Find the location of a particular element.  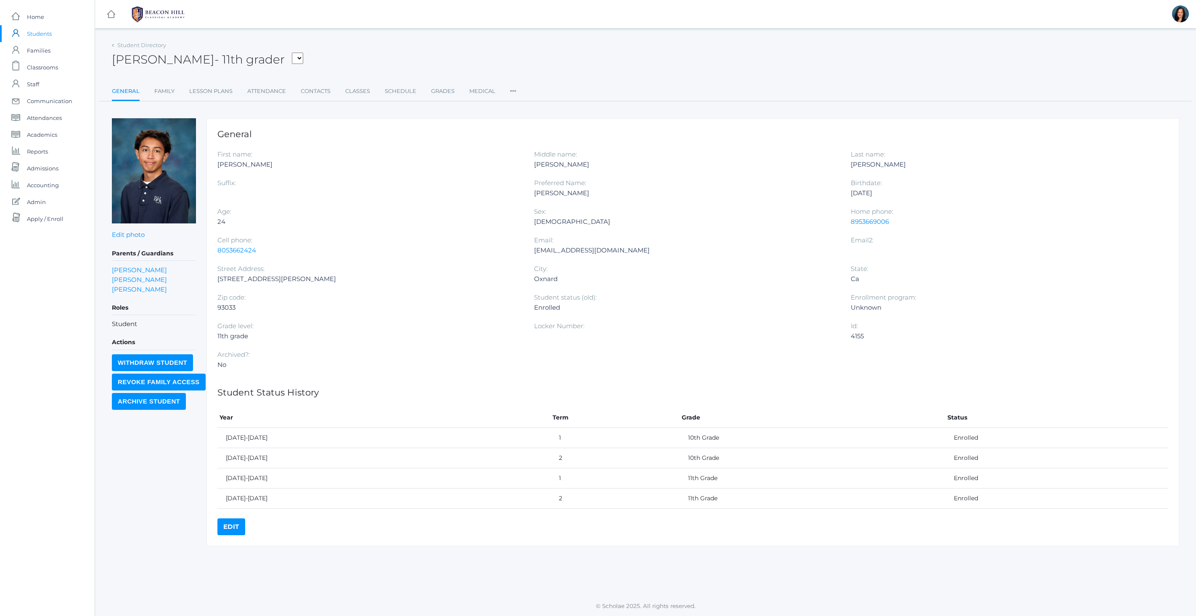

label: Sex: is located at coordinates (540, 211).